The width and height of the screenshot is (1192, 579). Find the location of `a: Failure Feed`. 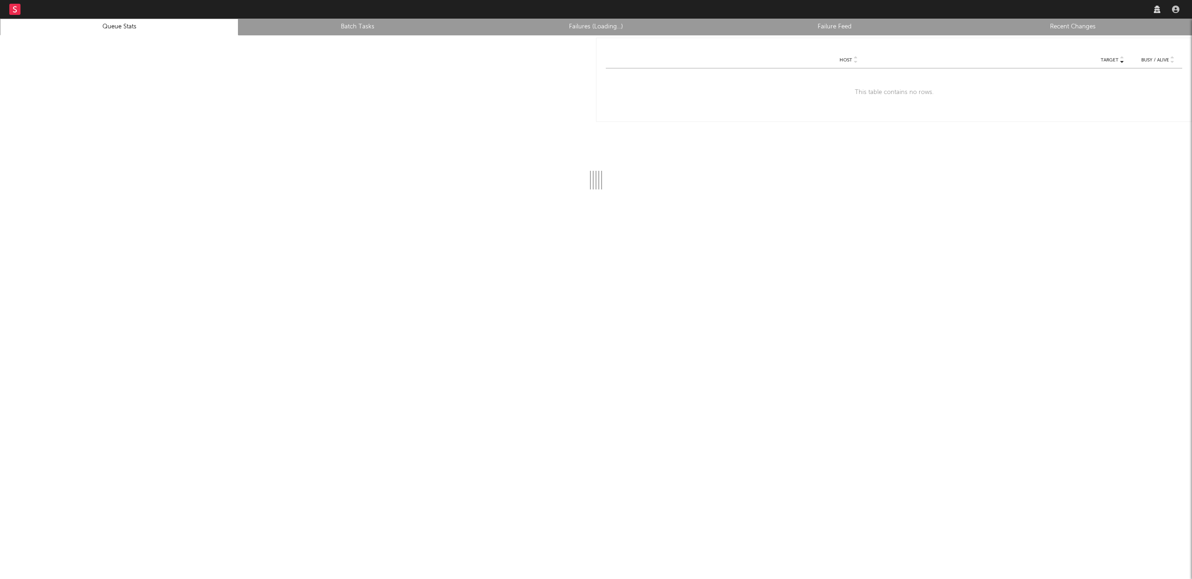

a: Failure Feed is located at coordinates (834, 27).